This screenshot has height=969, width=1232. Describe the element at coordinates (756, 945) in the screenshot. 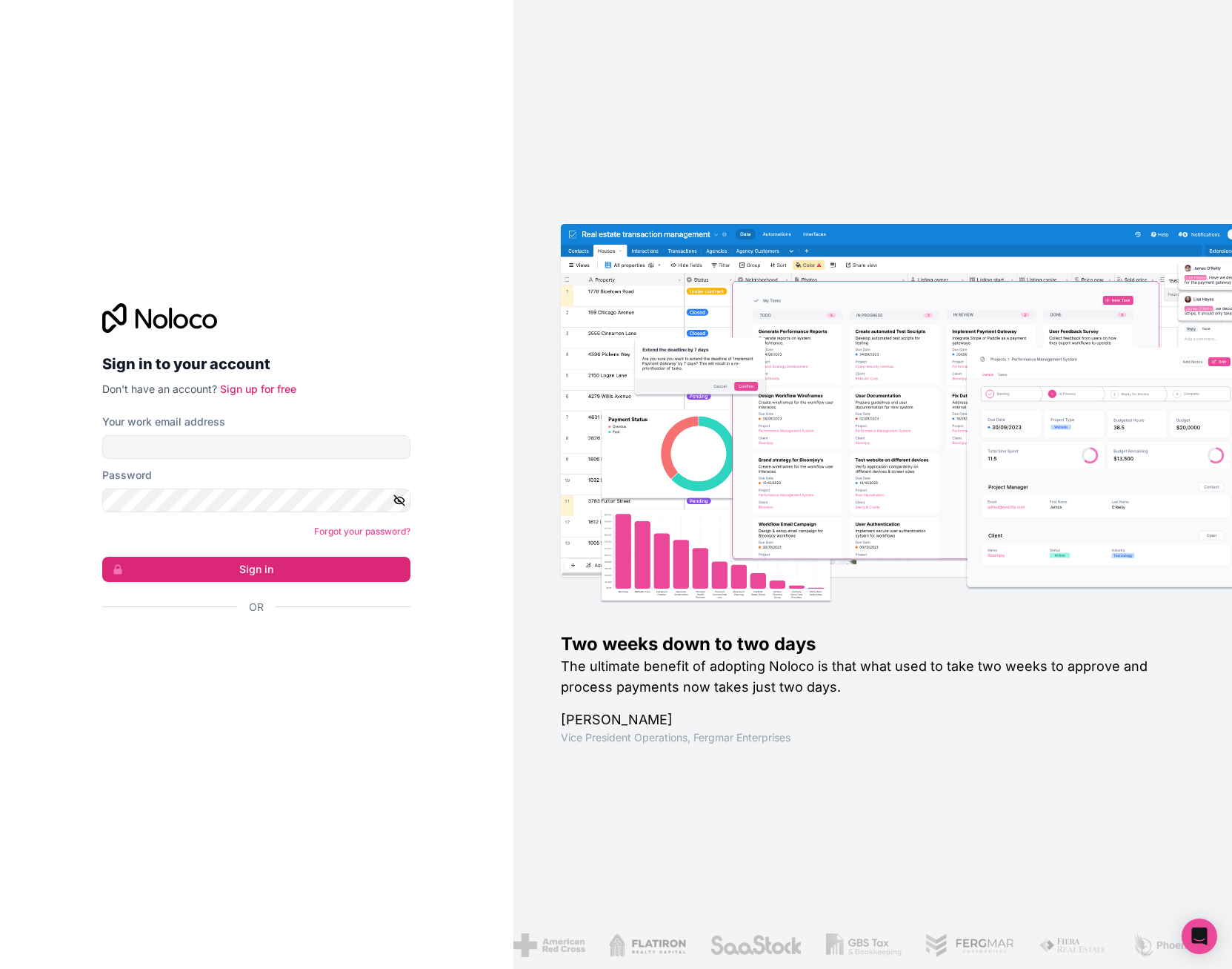

I see `img: /assets/saastock-C6Zbiodz.png` at that location.